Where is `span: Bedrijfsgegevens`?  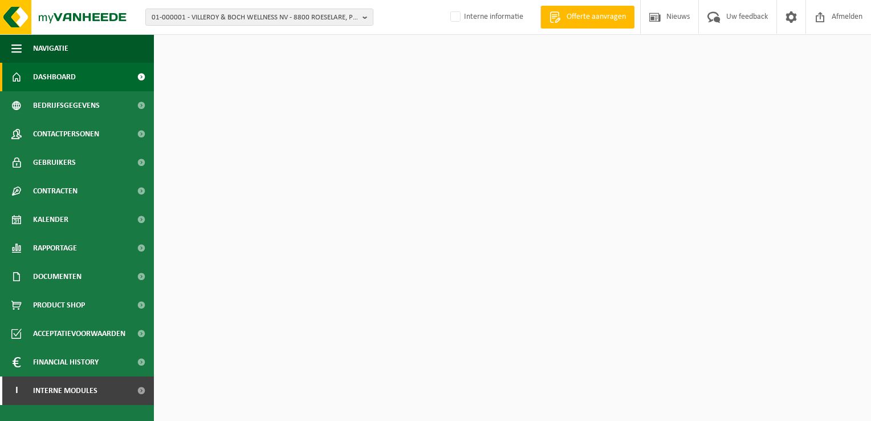 span: Bedrijfsgegevens is located at coordinates (66, 105).